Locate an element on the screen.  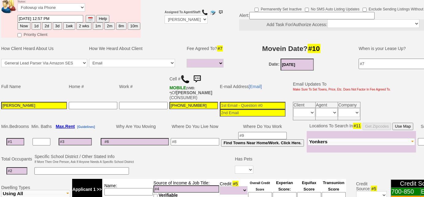
span: Yonkers is located at coordinates (319, 142).